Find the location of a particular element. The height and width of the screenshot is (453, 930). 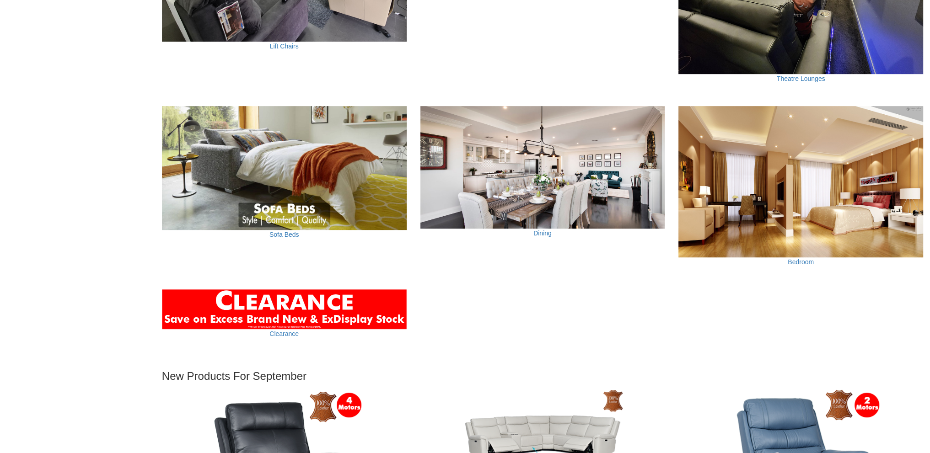

a: Dining is located at coordinates (543, 233).